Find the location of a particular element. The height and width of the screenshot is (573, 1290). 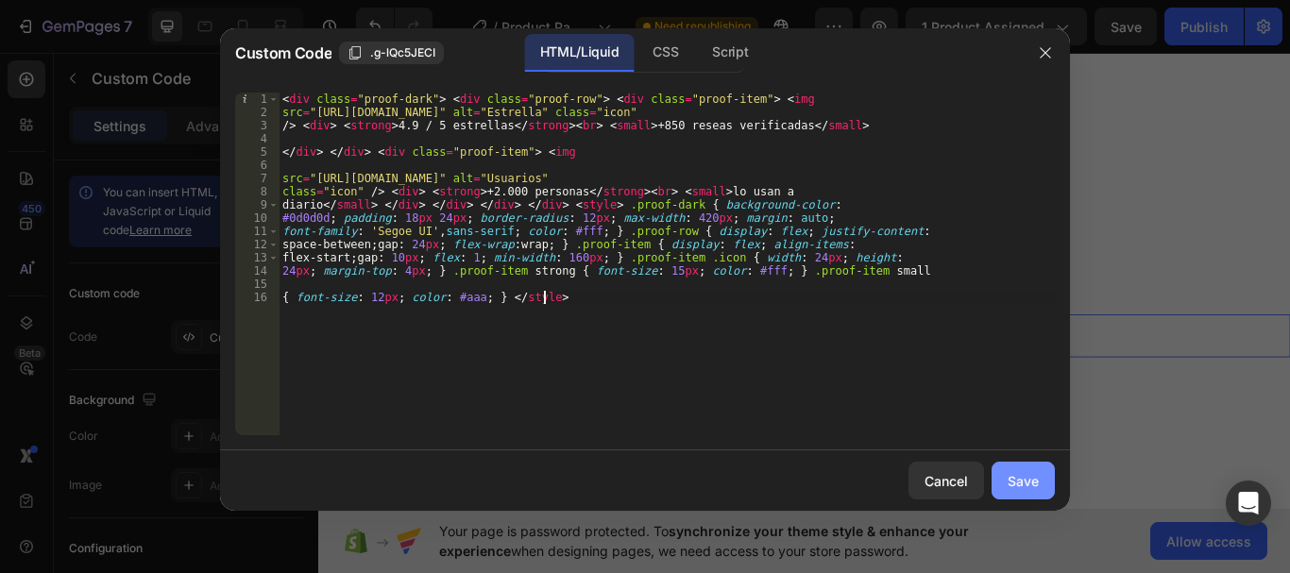

div: 7 is located at coordinates (257, 179).